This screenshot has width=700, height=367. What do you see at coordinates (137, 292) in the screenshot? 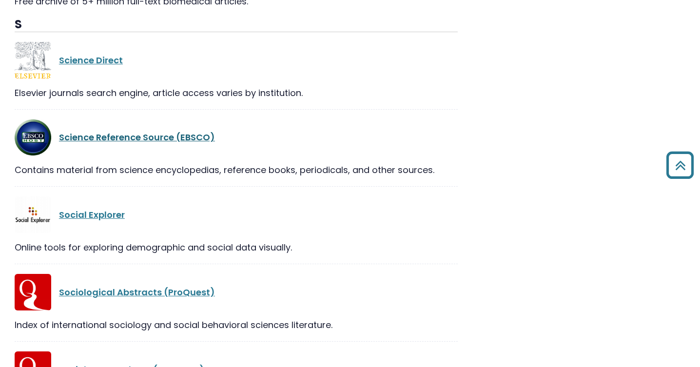
I see `a: Sociological Abstracts (ProQuest)` at bounding box center [137, 292].